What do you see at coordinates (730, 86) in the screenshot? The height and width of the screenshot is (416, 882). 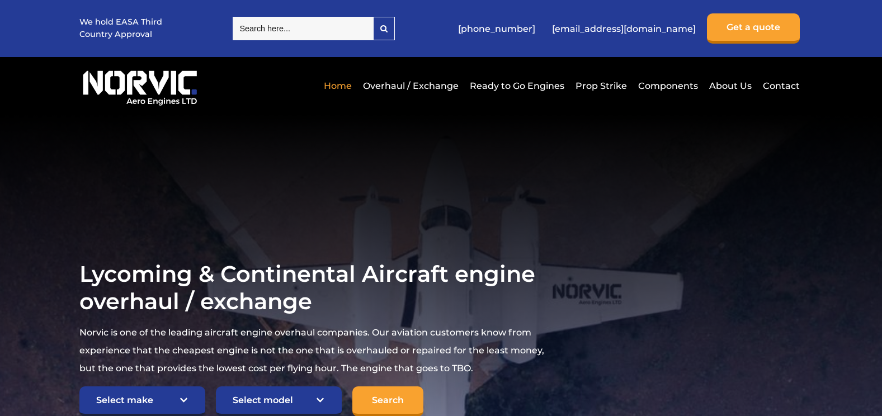 I see `a: About Us` at bounding box center [730, 86].